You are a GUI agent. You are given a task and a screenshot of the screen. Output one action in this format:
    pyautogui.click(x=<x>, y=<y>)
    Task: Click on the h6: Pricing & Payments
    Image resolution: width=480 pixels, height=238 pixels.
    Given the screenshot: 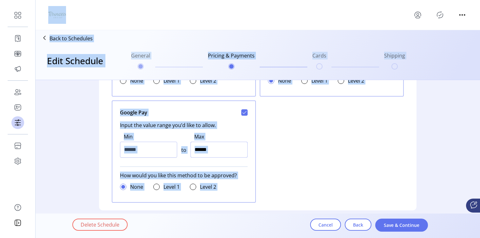 What is the action you would take?
    pyautogui.click(x=231, y=57)
    